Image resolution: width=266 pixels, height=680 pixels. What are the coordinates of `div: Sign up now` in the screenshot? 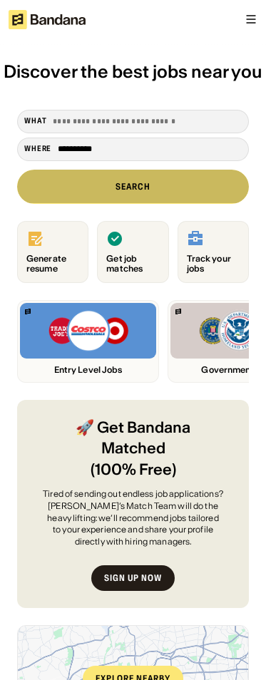 It's located at (133, 578).